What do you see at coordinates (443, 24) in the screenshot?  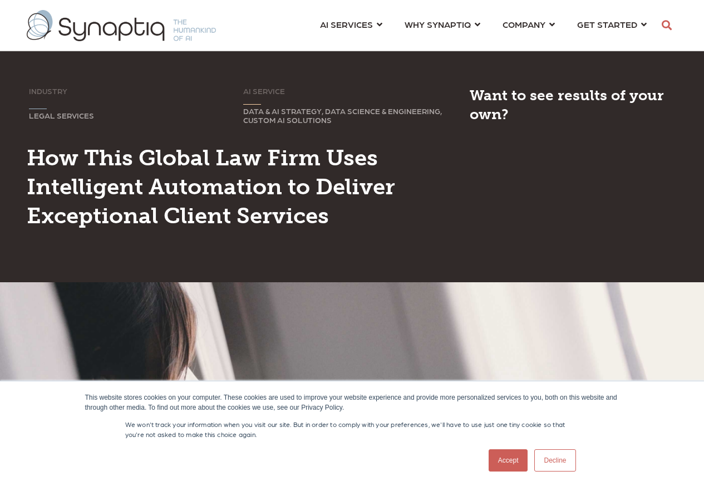 I see `a: WHY SYNAPTIQ` at bounding box center [443, 24].